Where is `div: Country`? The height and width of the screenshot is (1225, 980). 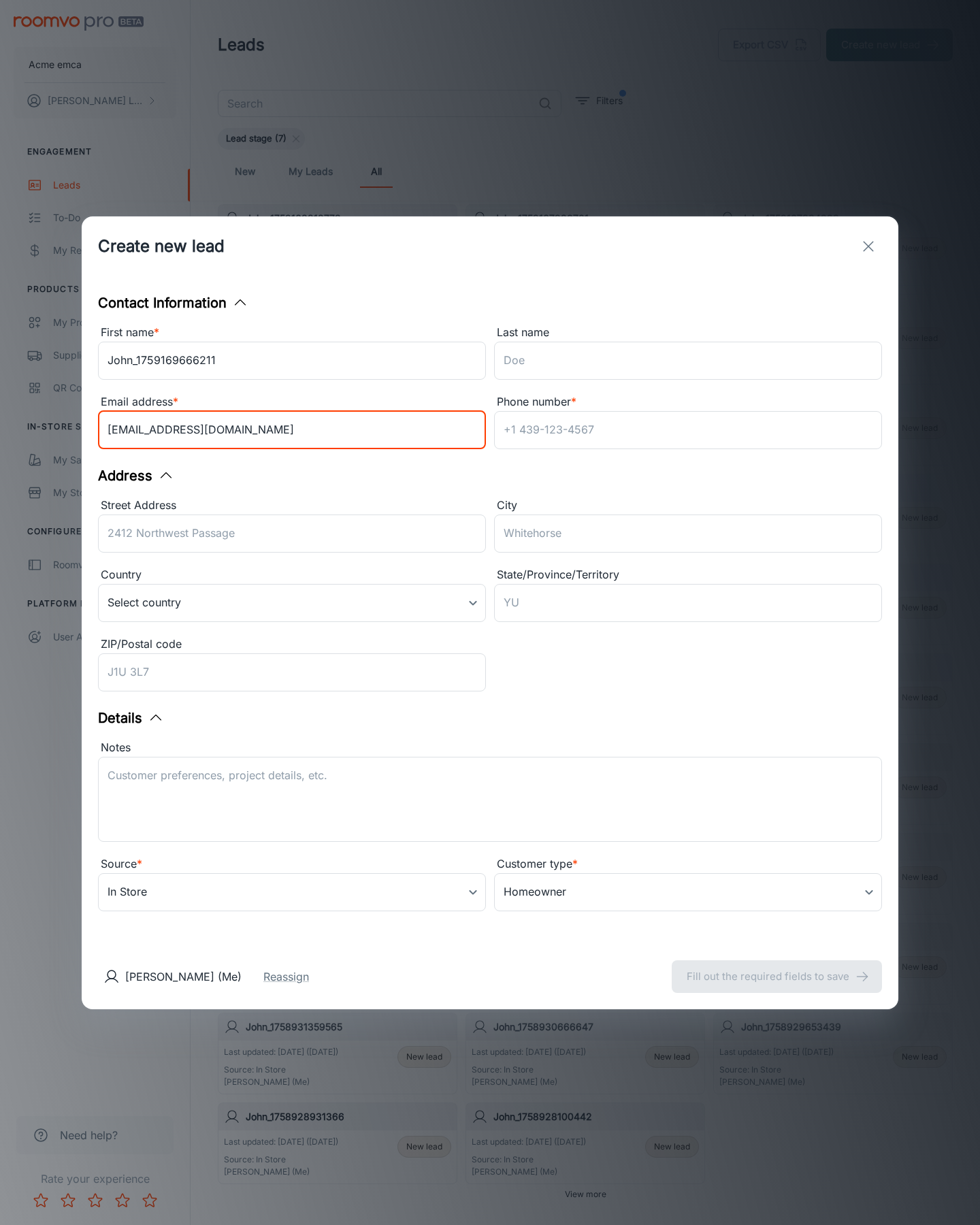 div: Country is located at coordinates (292, 575).